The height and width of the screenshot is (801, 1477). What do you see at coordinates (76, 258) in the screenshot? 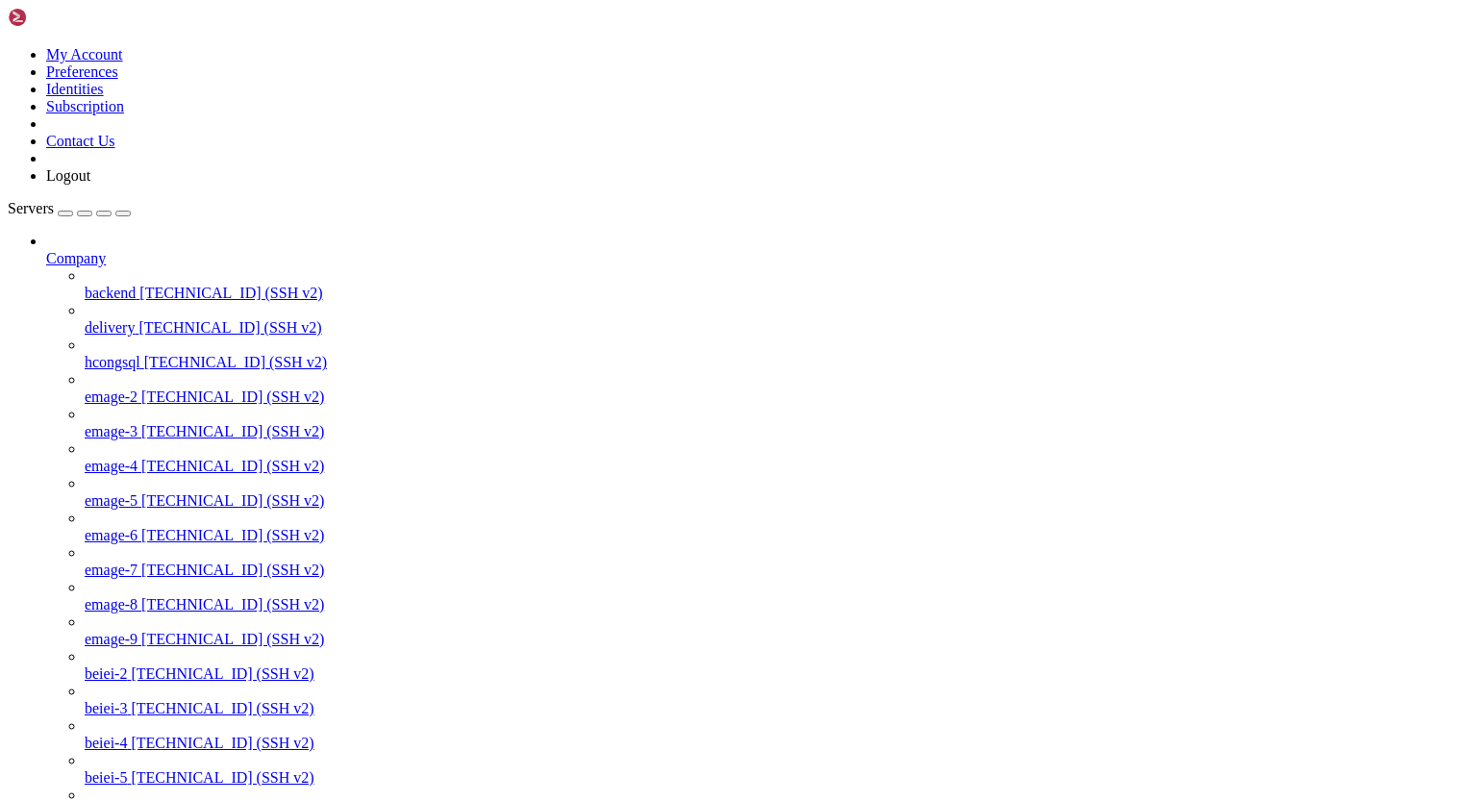
I see `span: Company` at bounding box center [76, 258].